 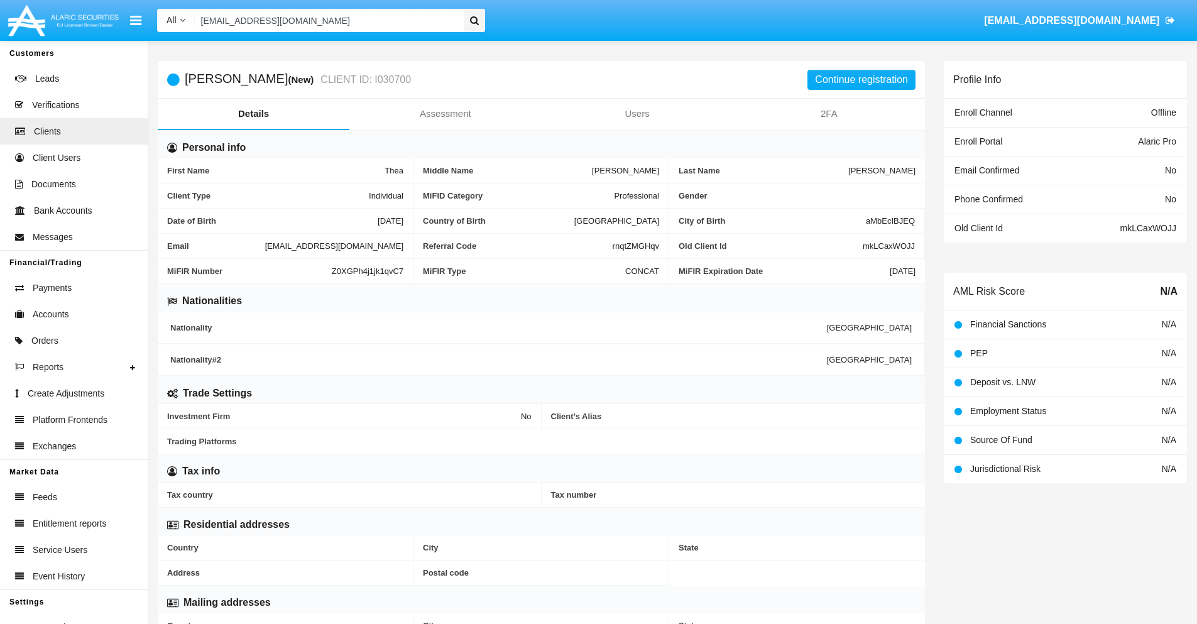 I want to click on span: CONCAT, so click(x=642, y=271).